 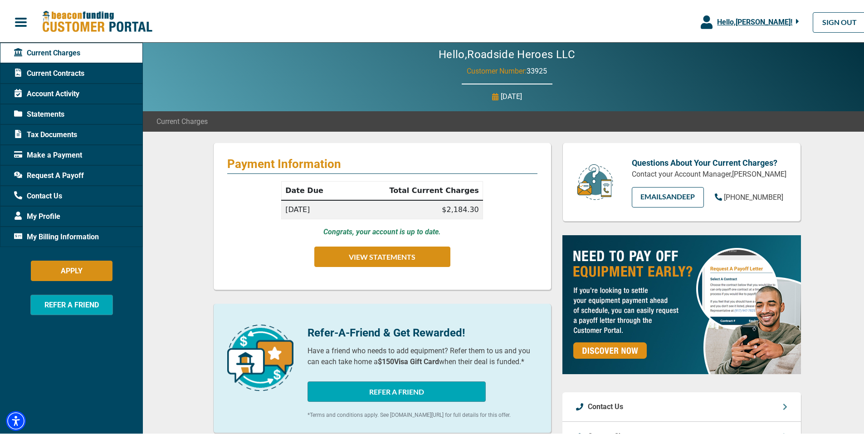 What do you see at coordinates (38, 194) in the screenshot?
I see `span: Contact Us` at bounding box center [38, 194].